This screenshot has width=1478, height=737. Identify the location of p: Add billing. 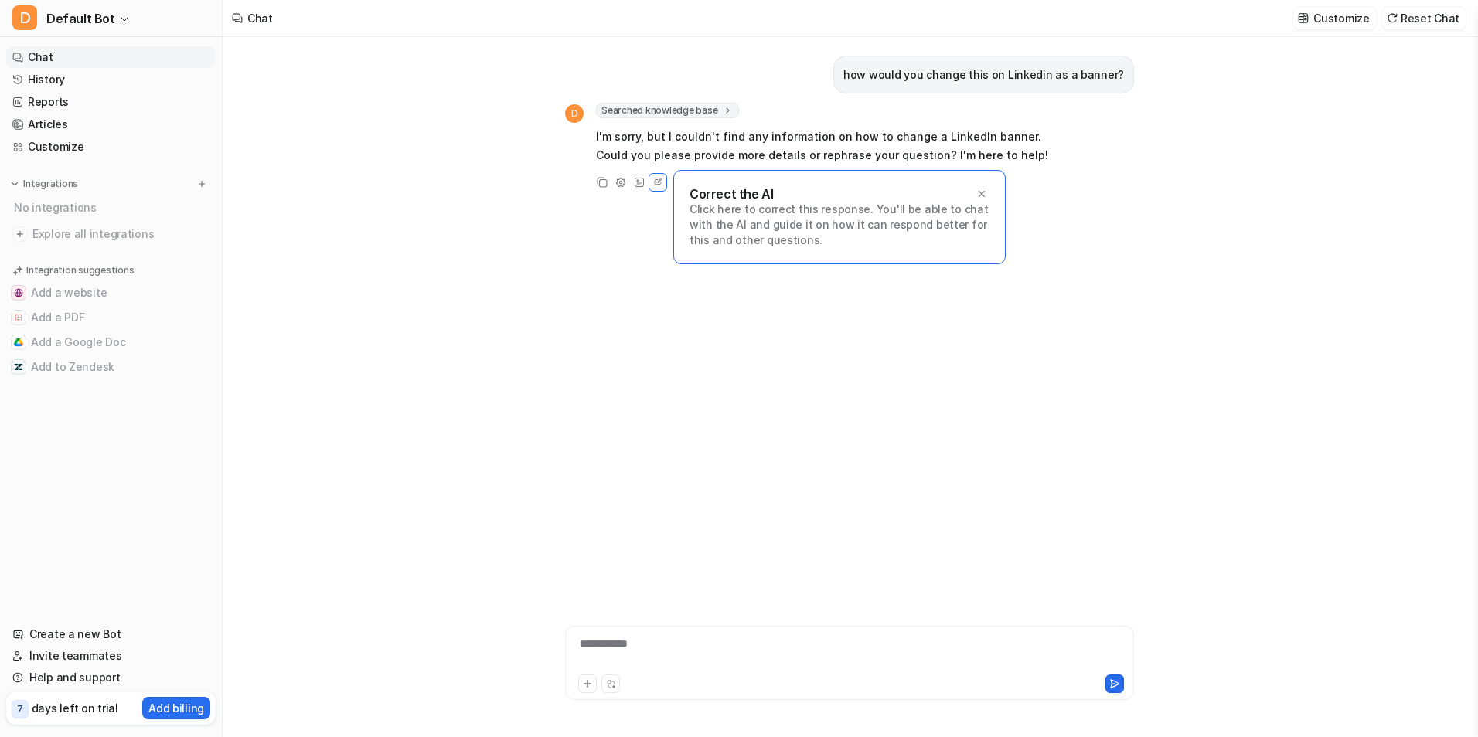
(176, 708).